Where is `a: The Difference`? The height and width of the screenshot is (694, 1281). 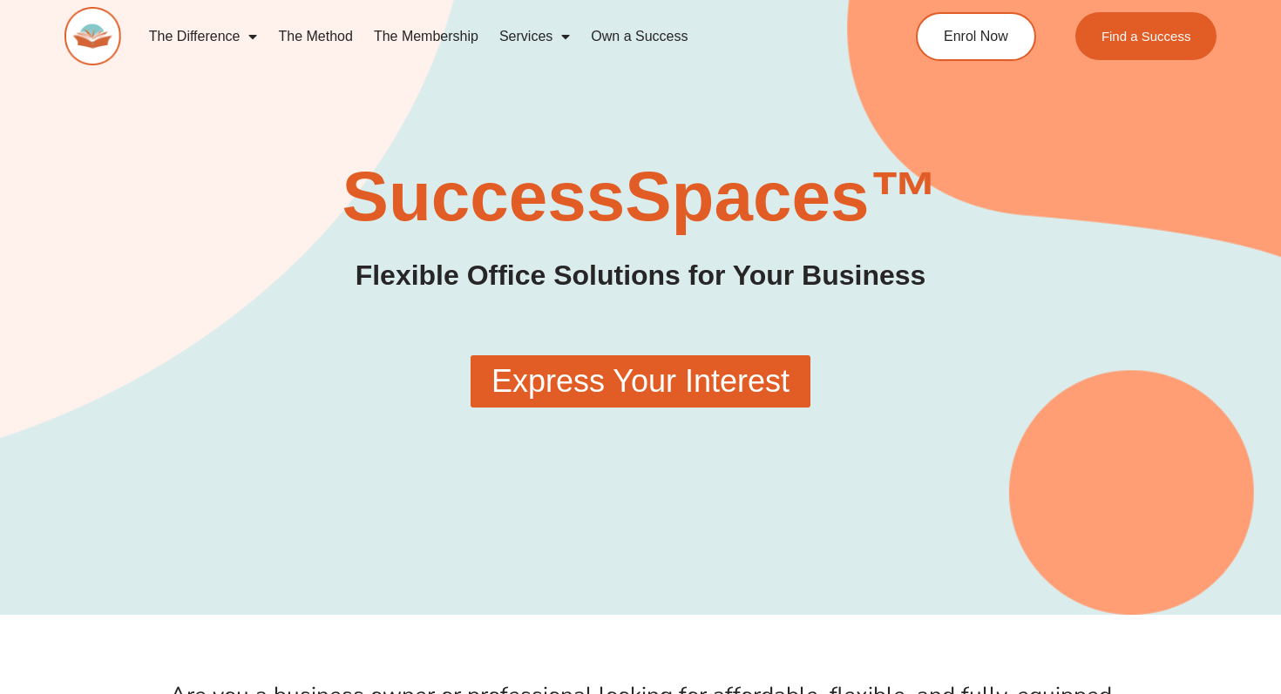 a: The Difference is located at coordinates (203, 37).